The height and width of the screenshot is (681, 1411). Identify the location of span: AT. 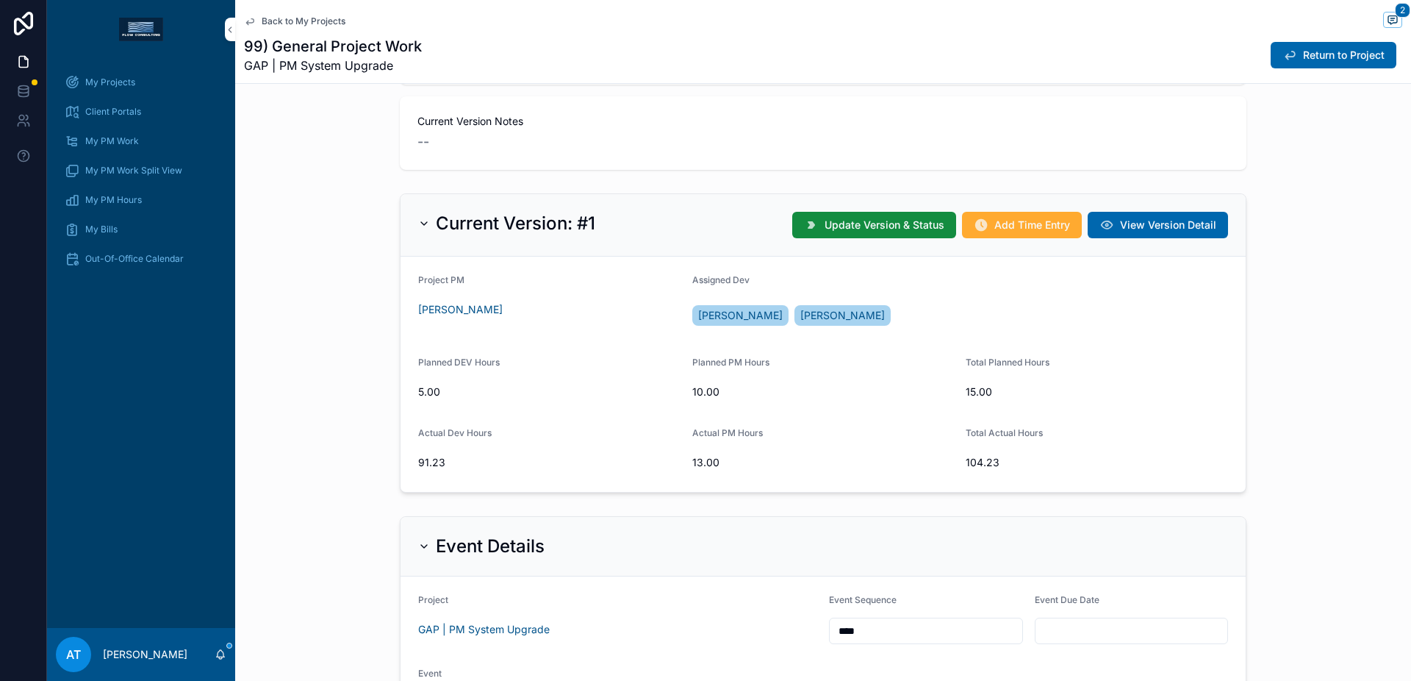
(73, 654).